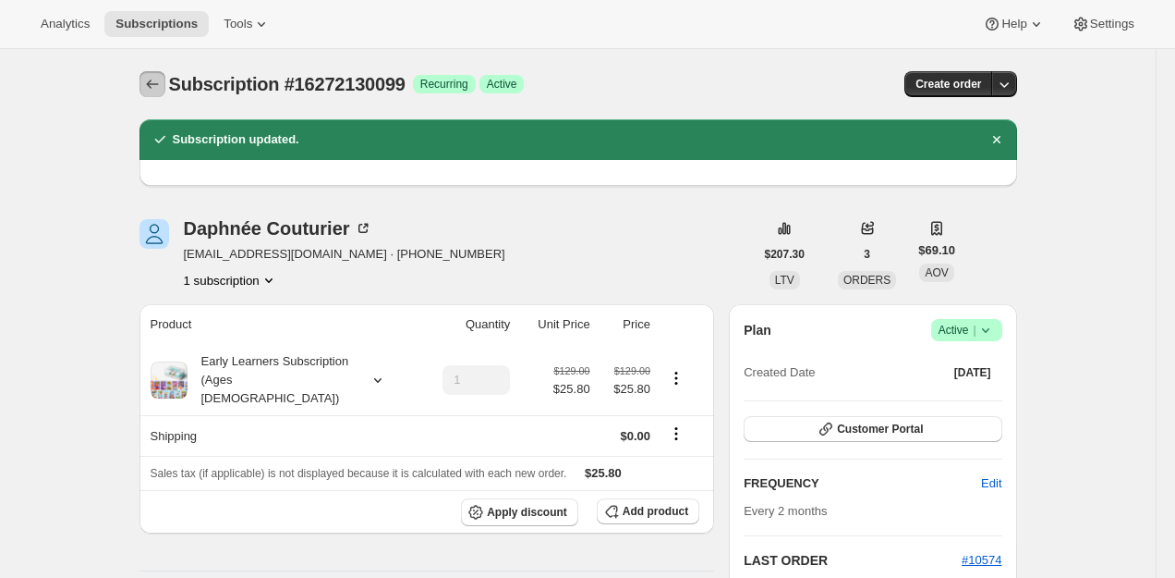  What do you see at coordinates (948, 84) in the screenshot?
I see `span: Create order` at bounding box center [948, 84].